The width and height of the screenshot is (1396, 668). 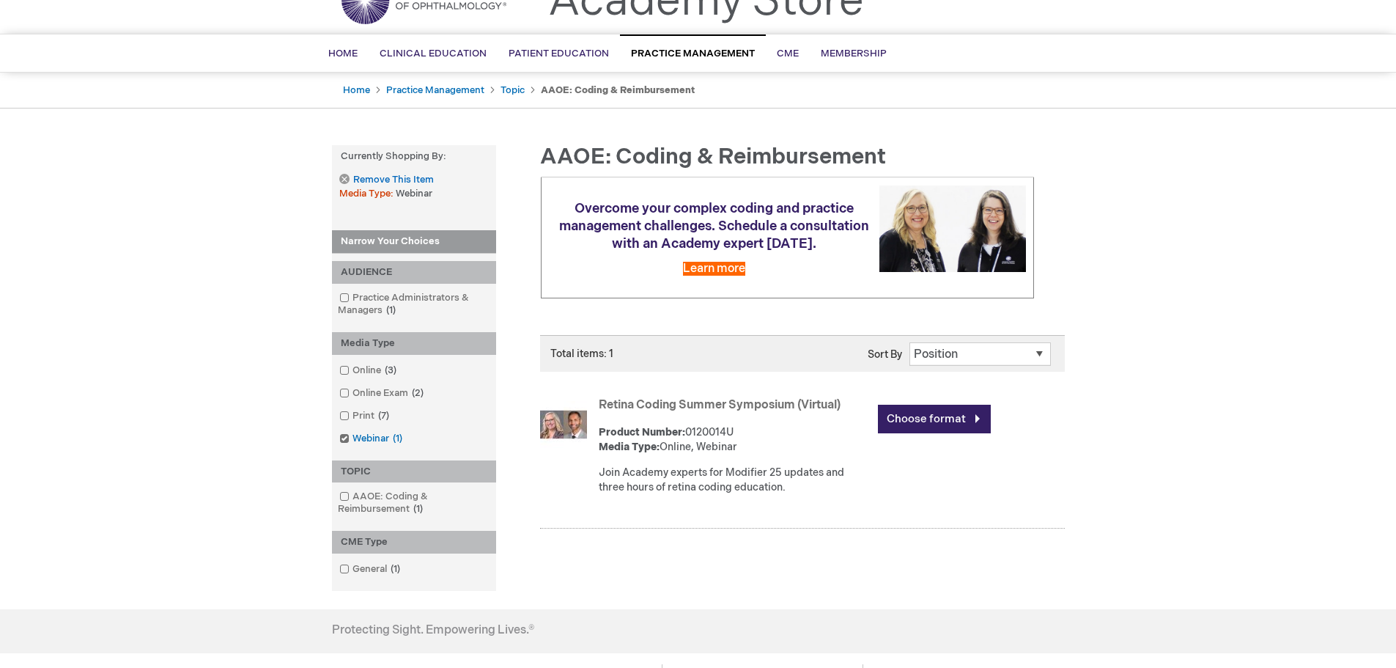 What do you see at coordinates (414, 272) in the screenshot?
I see `div: AUDIENCE` at bounding box center [414, 272].